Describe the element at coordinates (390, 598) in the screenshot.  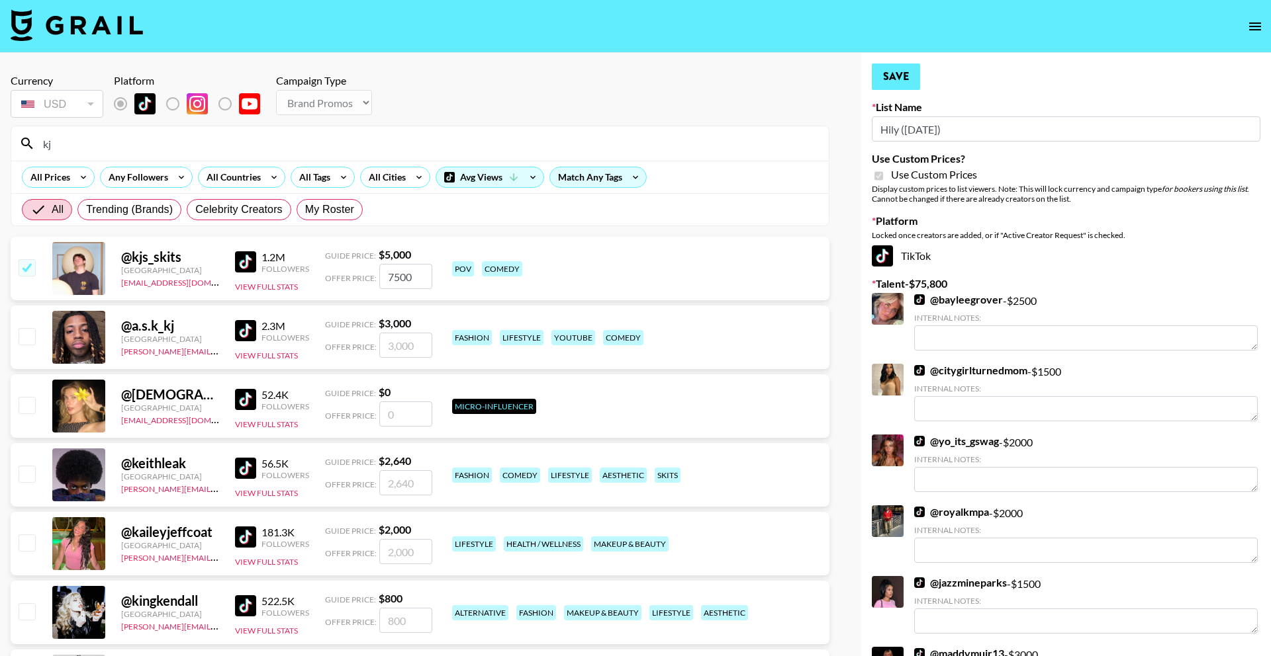
I see `strong: $ 800` at that location.